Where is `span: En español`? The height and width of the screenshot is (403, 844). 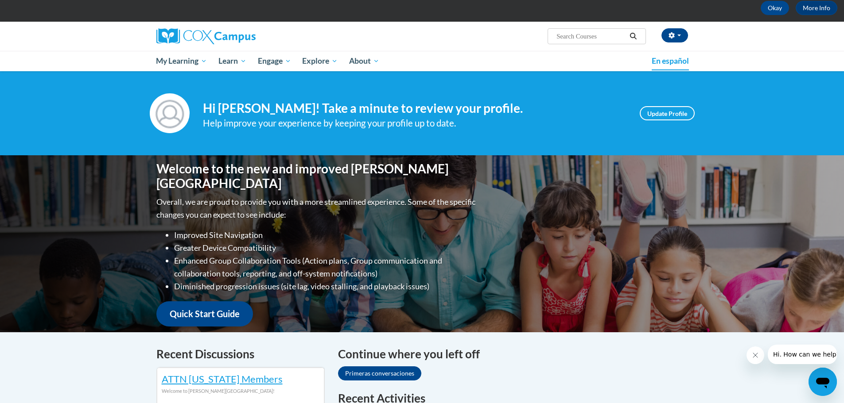
span: En español is located at coordinates (670, 61).